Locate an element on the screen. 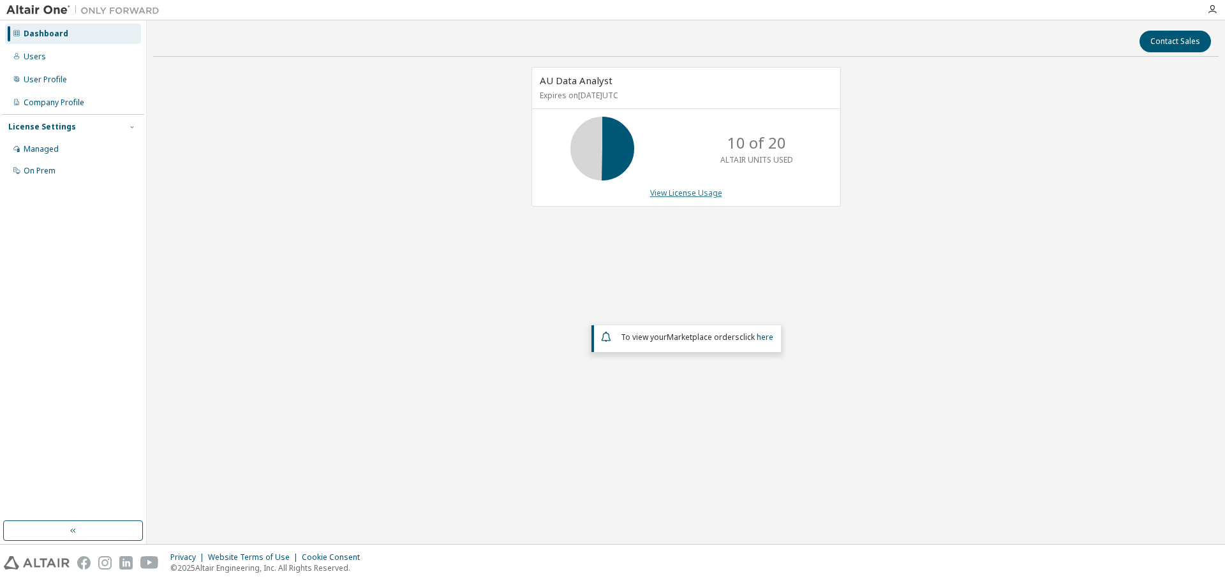  div: Website Terms of Use is located at coordinates (254, 557).